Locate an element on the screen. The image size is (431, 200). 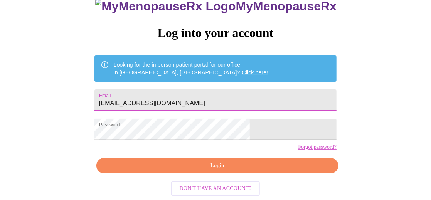
a: Forgot password? is located at coordinates (317, 147).